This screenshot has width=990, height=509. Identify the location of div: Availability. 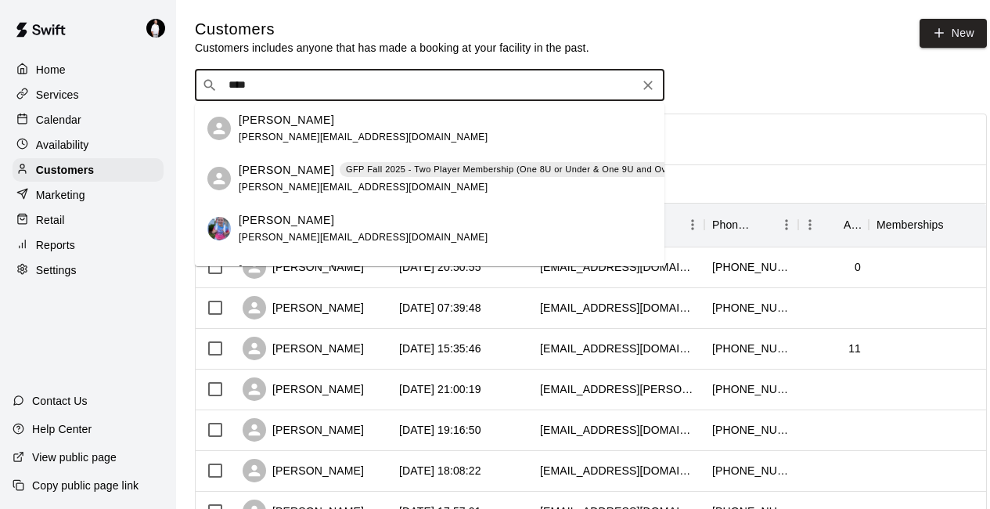
(88, 145).